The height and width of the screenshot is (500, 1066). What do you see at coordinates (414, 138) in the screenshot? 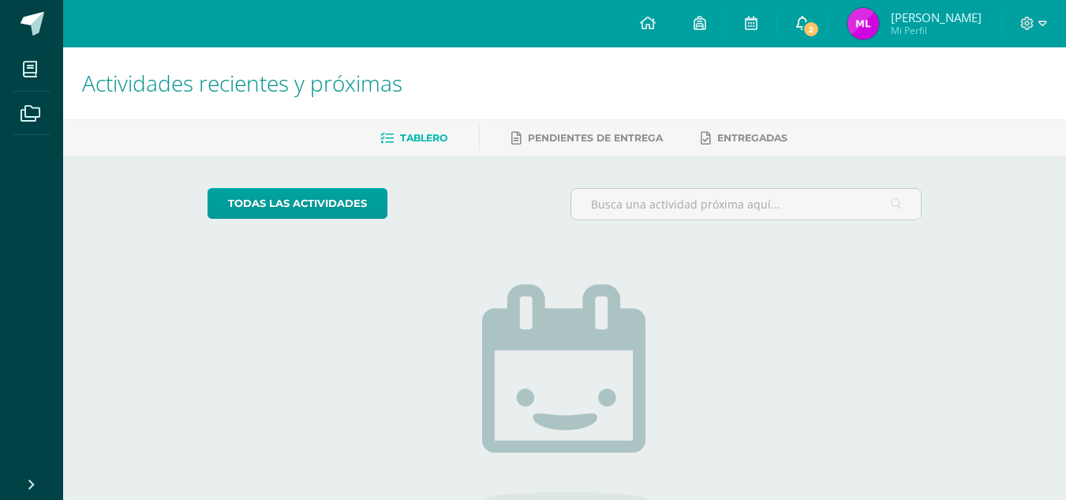
I see `a: Tablero` at bounding box center [414, 138].